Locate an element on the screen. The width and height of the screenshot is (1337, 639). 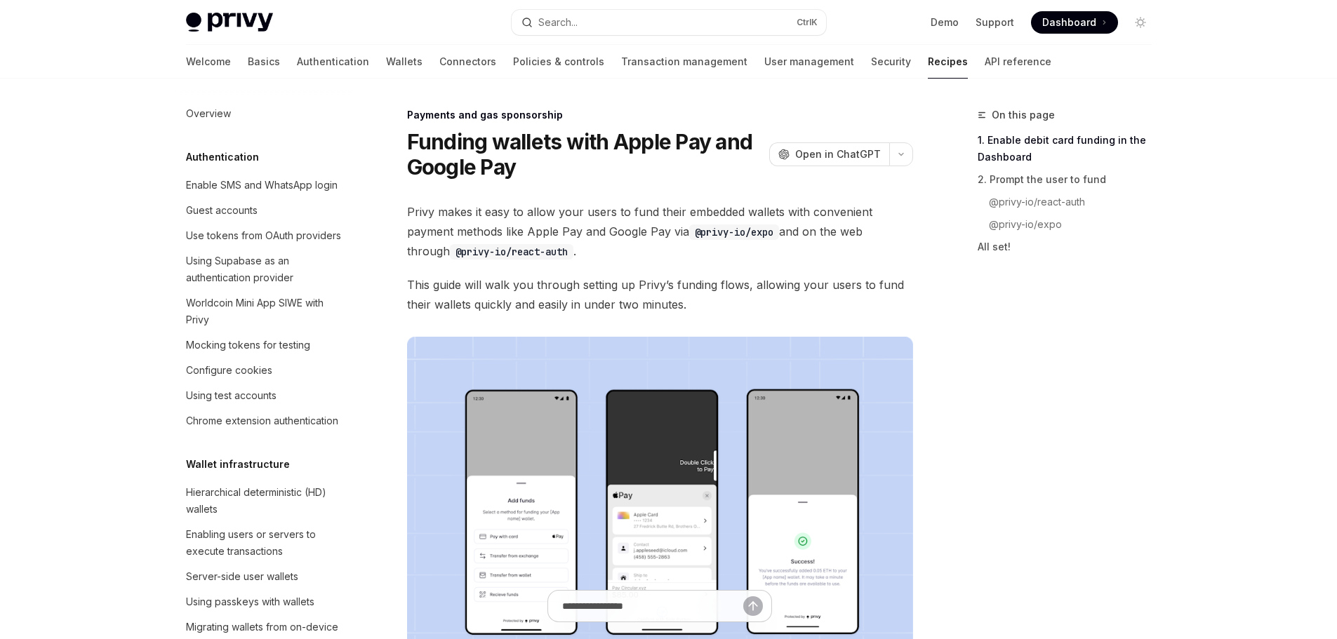
h1: Funding wallets with Apple Pay and Google Pay is located at coordinates (585, 154).